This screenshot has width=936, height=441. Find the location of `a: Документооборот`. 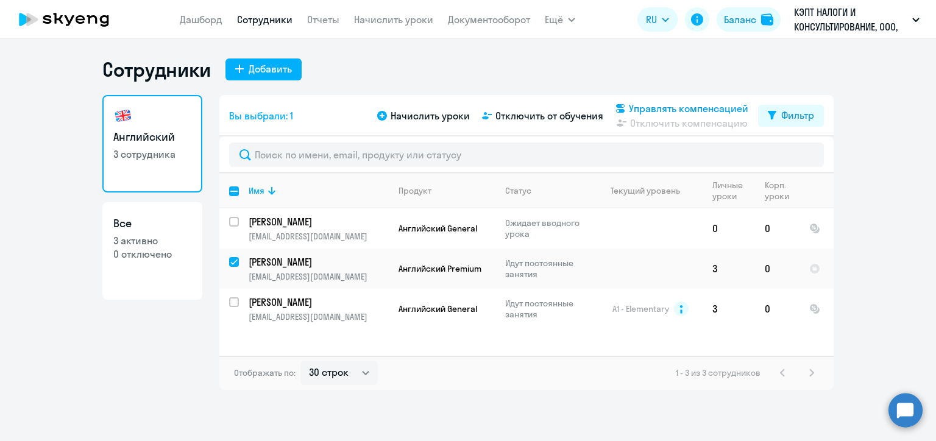

a: Документооборот is located at coordinates (489, 19).